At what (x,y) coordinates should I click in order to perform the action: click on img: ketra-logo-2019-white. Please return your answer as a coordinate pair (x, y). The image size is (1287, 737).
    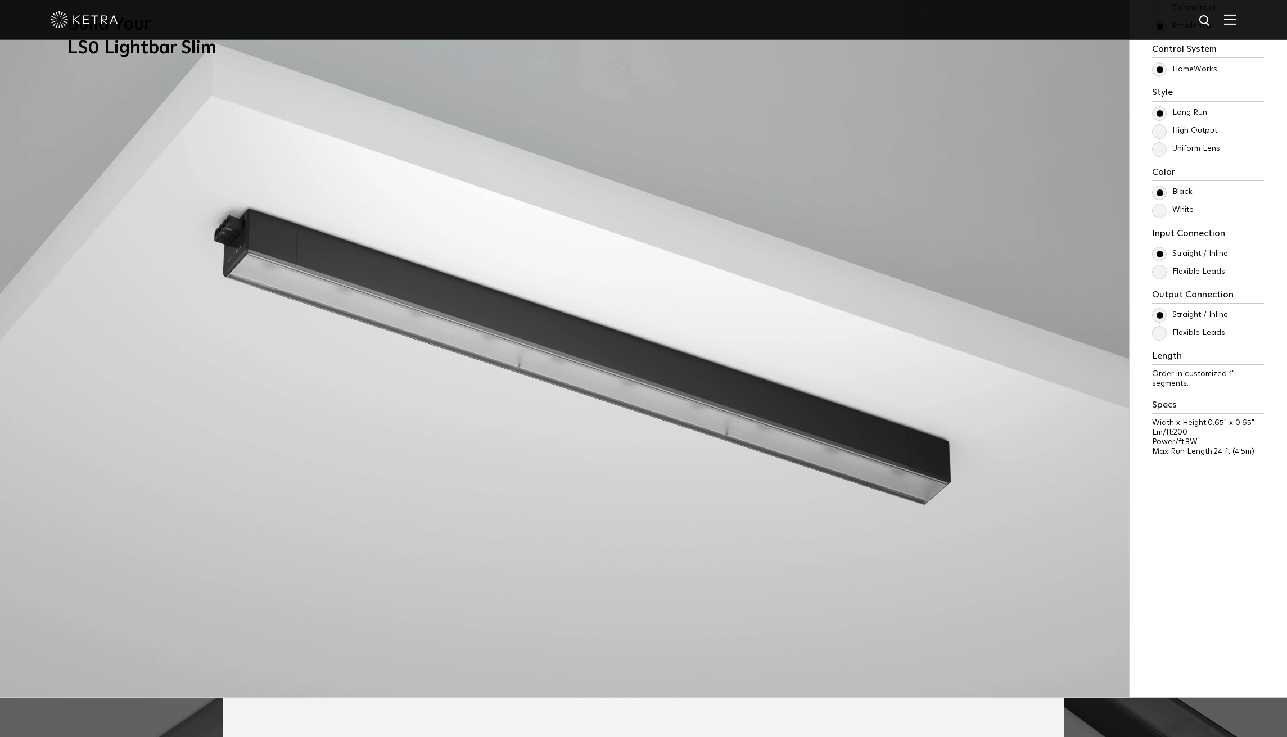
    Looking at the image, I should click on (84, 20).